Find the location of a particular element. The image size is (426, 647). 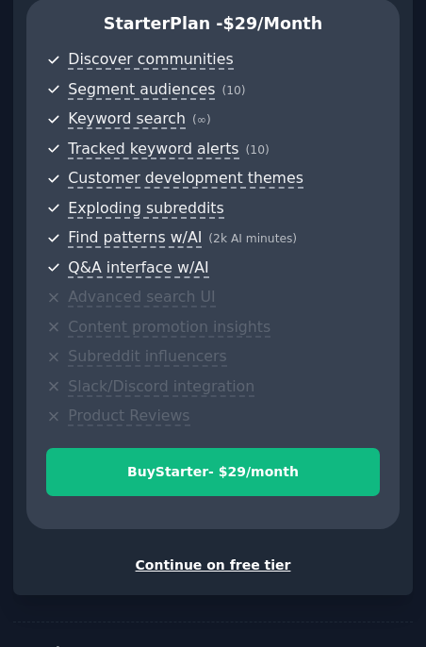

span: Keyword search is located at coordinates (126, 119).